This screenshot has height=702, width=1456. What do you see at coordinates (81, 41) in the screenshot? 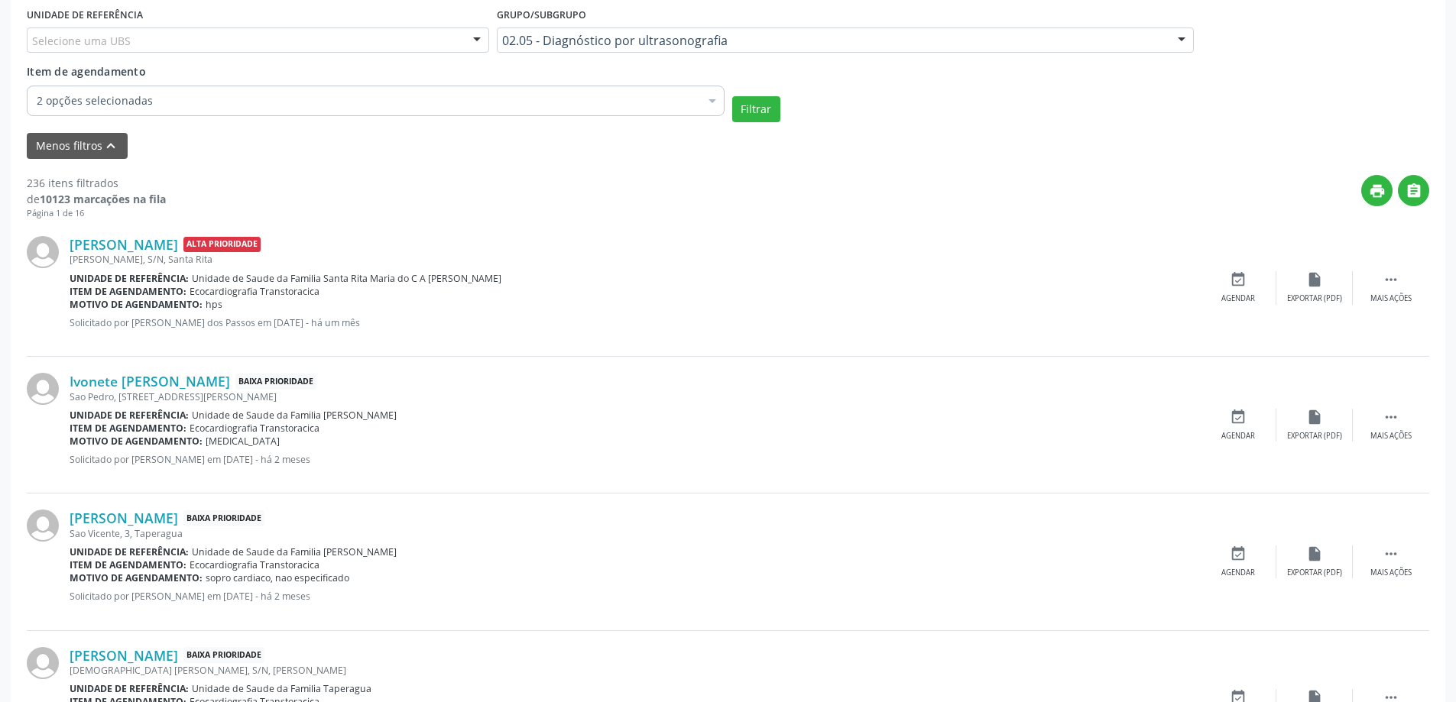
I see `span: Selecione uma UBS` at bounding box center [81, 41].